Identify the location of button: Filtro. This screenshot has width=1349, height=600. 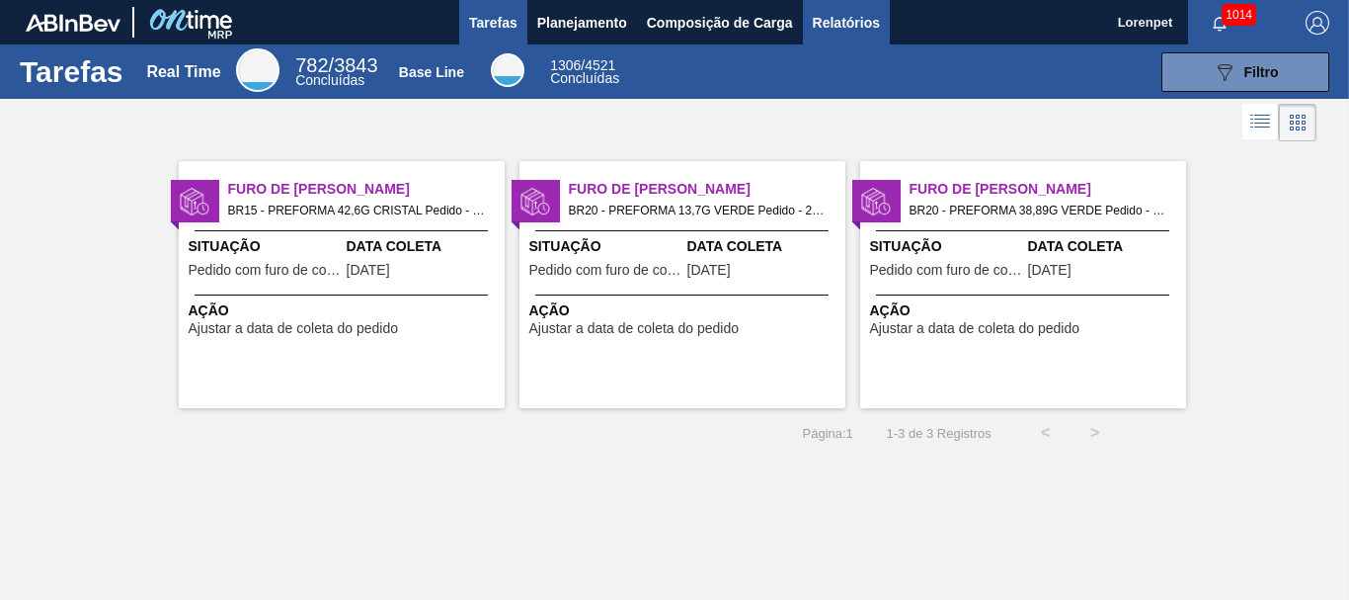
(1246, 72).